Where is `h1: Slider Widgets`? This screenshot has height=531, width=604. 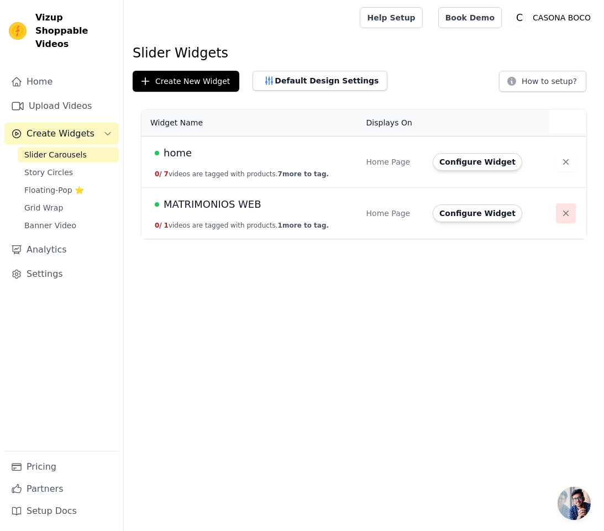 h1: Slider Widgets is located at coordinates (363, 53).